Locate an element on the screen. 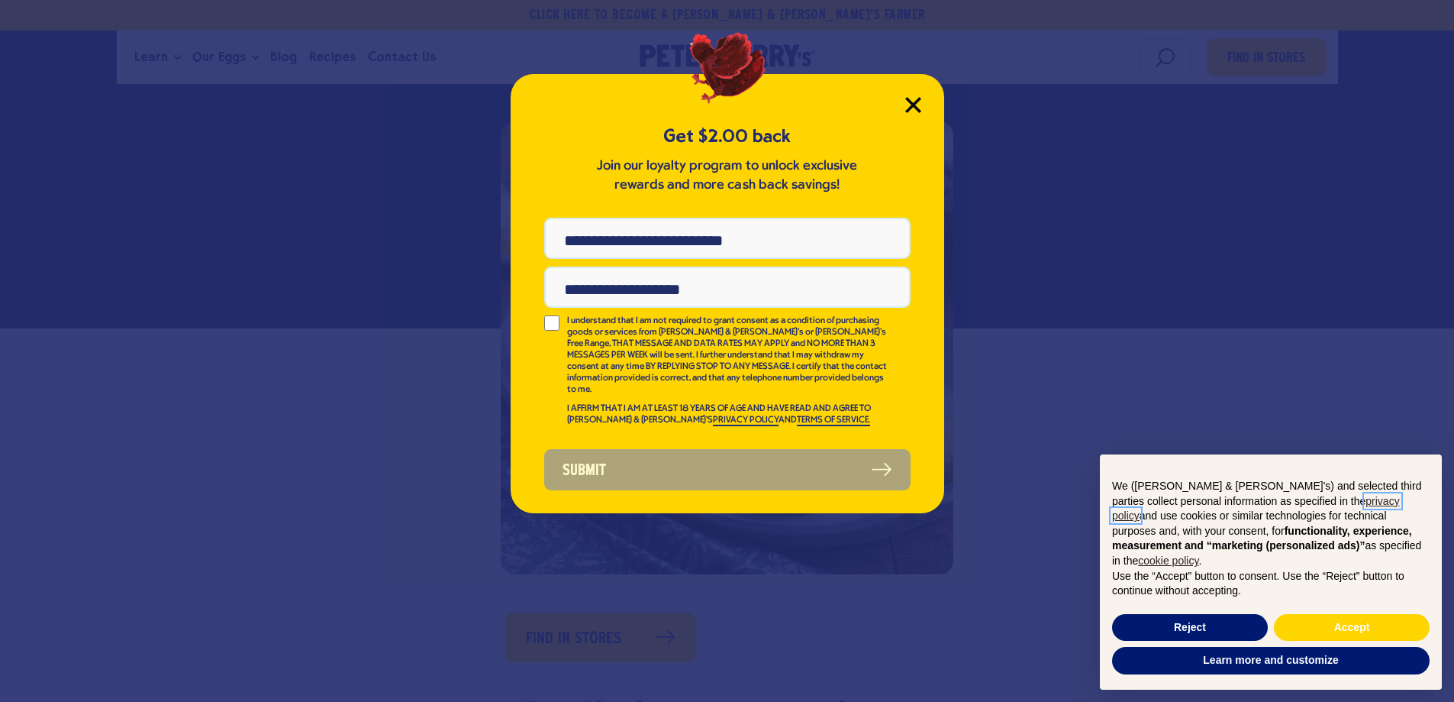 The width and height of the screenshot is (1454, 702). button: Submit is located at coordinates (728, 470).